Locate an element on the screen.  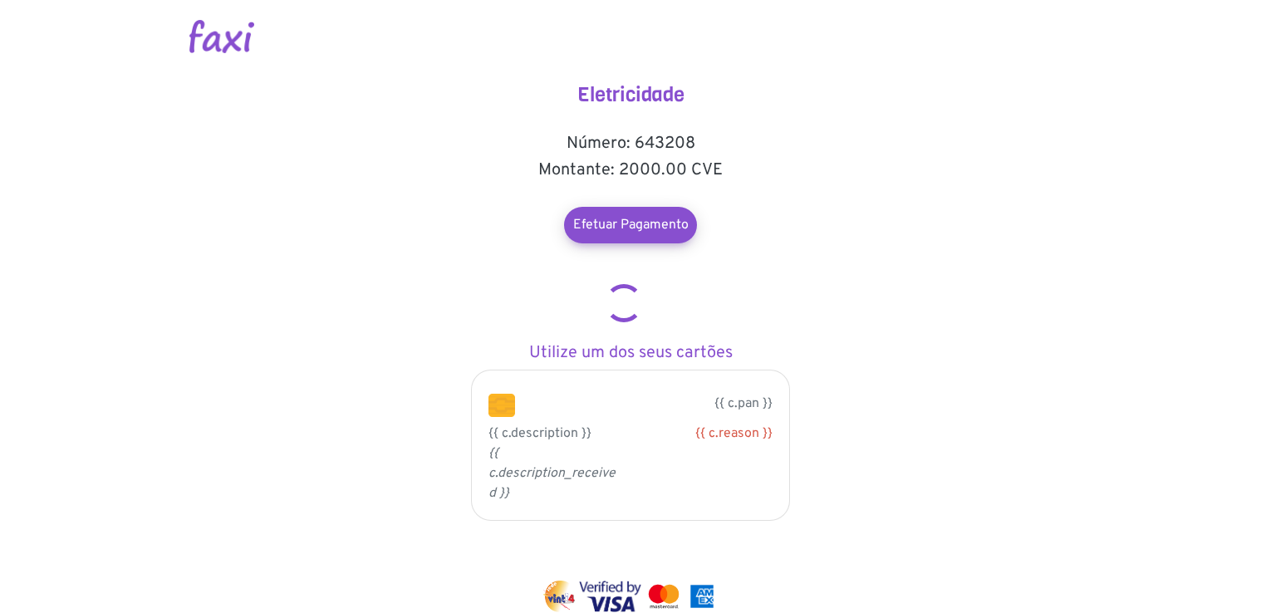
h5: Número: 643208 is located at coordinates (631, 144).